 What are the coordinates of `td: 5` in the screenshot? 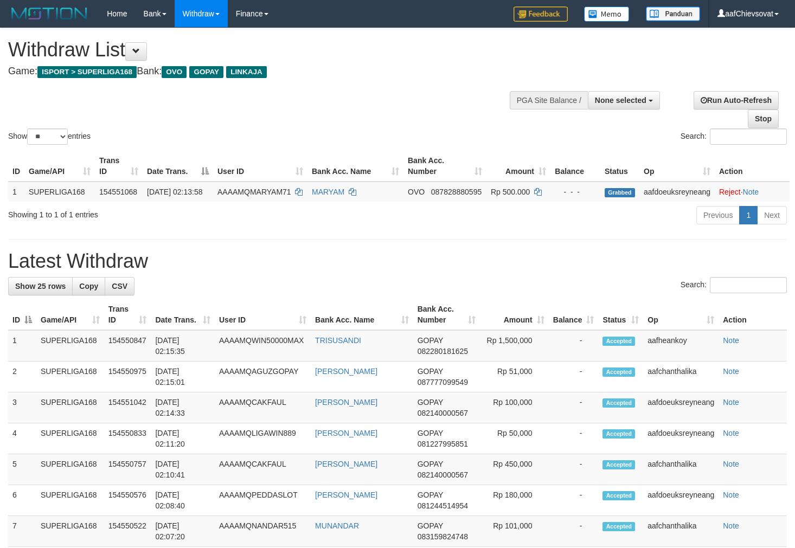 It's located at (22, 469).